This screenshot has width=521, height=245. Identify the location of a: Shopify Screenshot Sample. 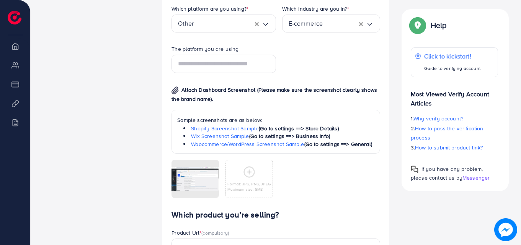
(225, 129).